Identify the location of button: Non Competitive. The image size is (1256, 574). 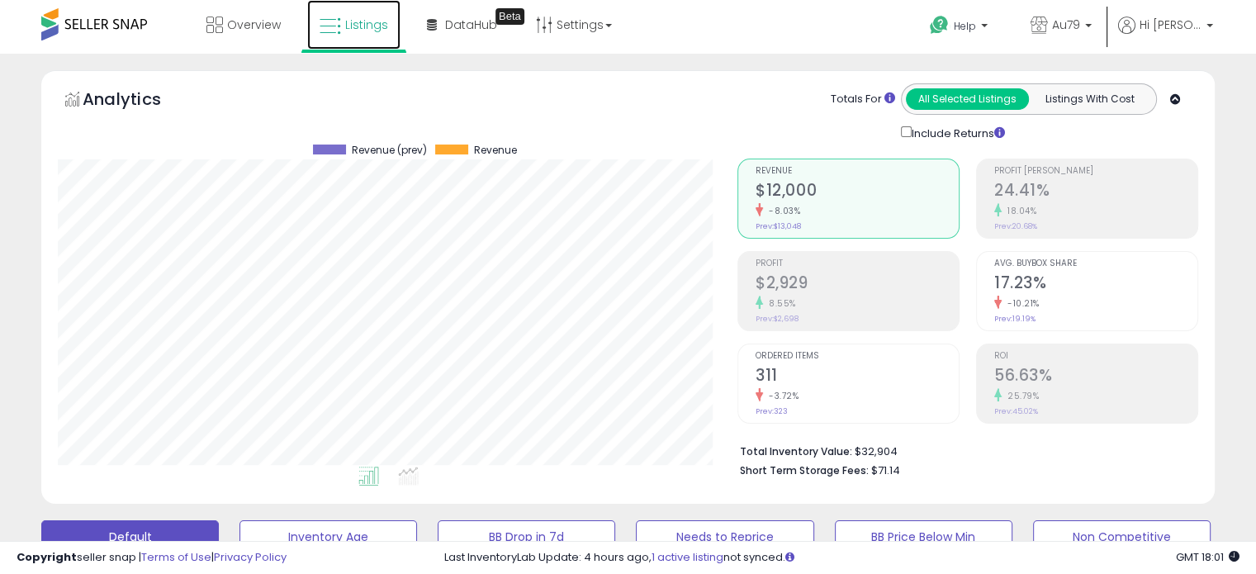
(1121, 537).